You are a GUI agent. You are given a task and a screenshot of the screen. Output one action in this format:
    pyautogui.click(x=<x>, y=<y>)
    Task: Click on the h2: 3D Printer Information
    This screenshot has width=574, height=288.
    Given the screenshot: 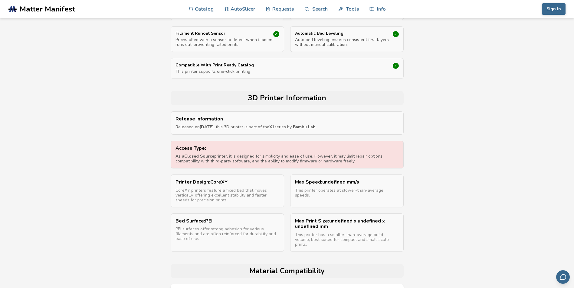 What is the action you would take?
    pyautogui.click(x=287, y=98)
    